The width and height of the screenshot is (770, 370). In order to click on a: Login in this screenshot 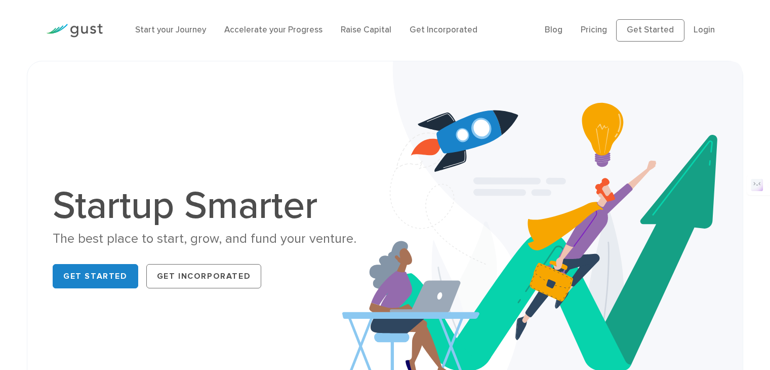, I will do `click(705, 30)`.